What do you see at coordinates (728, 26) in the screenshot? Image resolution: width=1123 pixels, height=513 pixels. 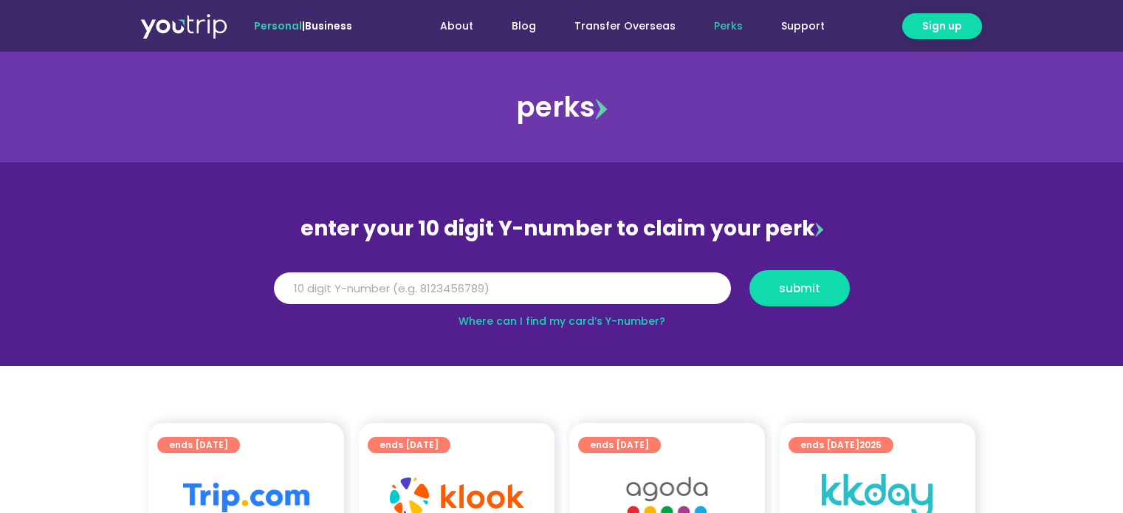 I see `a: Perks` at bounding box center [728, 26].